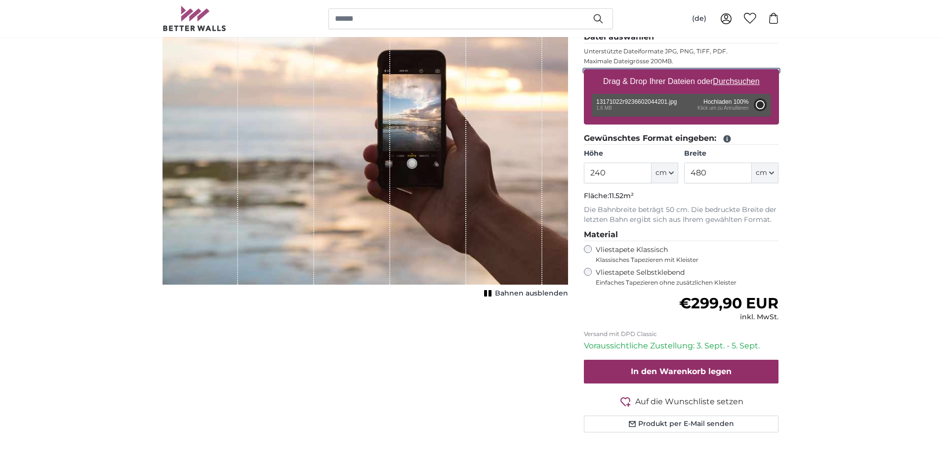  Describe the element at coordinates (728, 317) in the screenshot. I see `div: inkl. MwSt.` at that location.